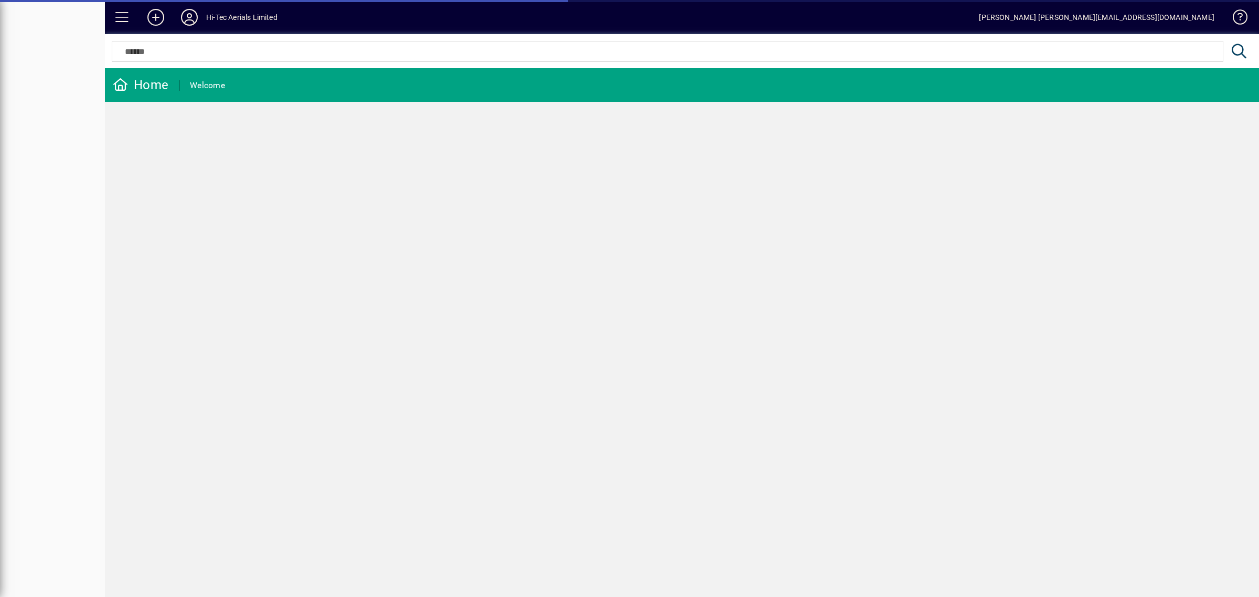 The image size is (1259, 597). I want to click on div: Home, so click(141, 85).